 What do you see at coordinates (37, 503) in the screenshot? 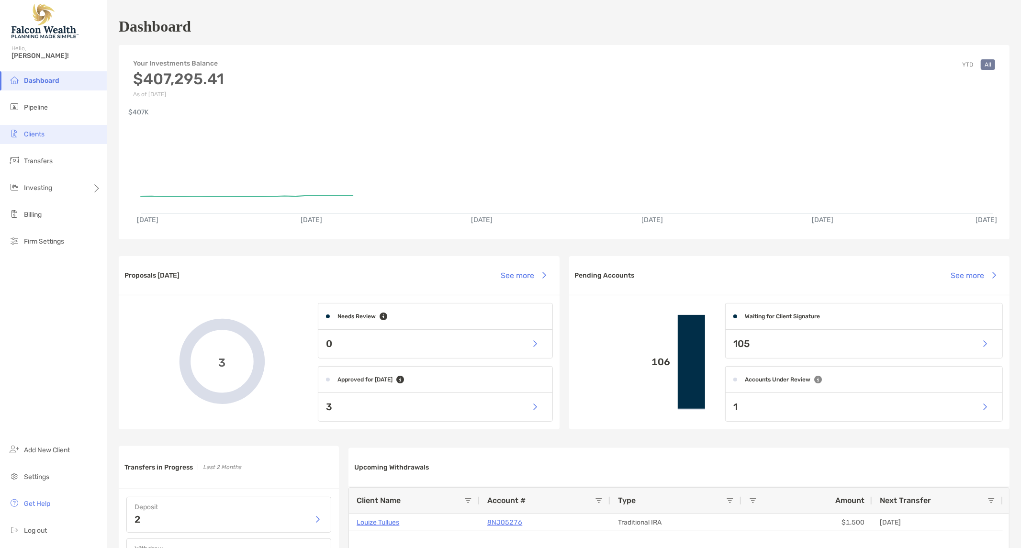
I see `span: Get Help` at bounding box center [37, 503].